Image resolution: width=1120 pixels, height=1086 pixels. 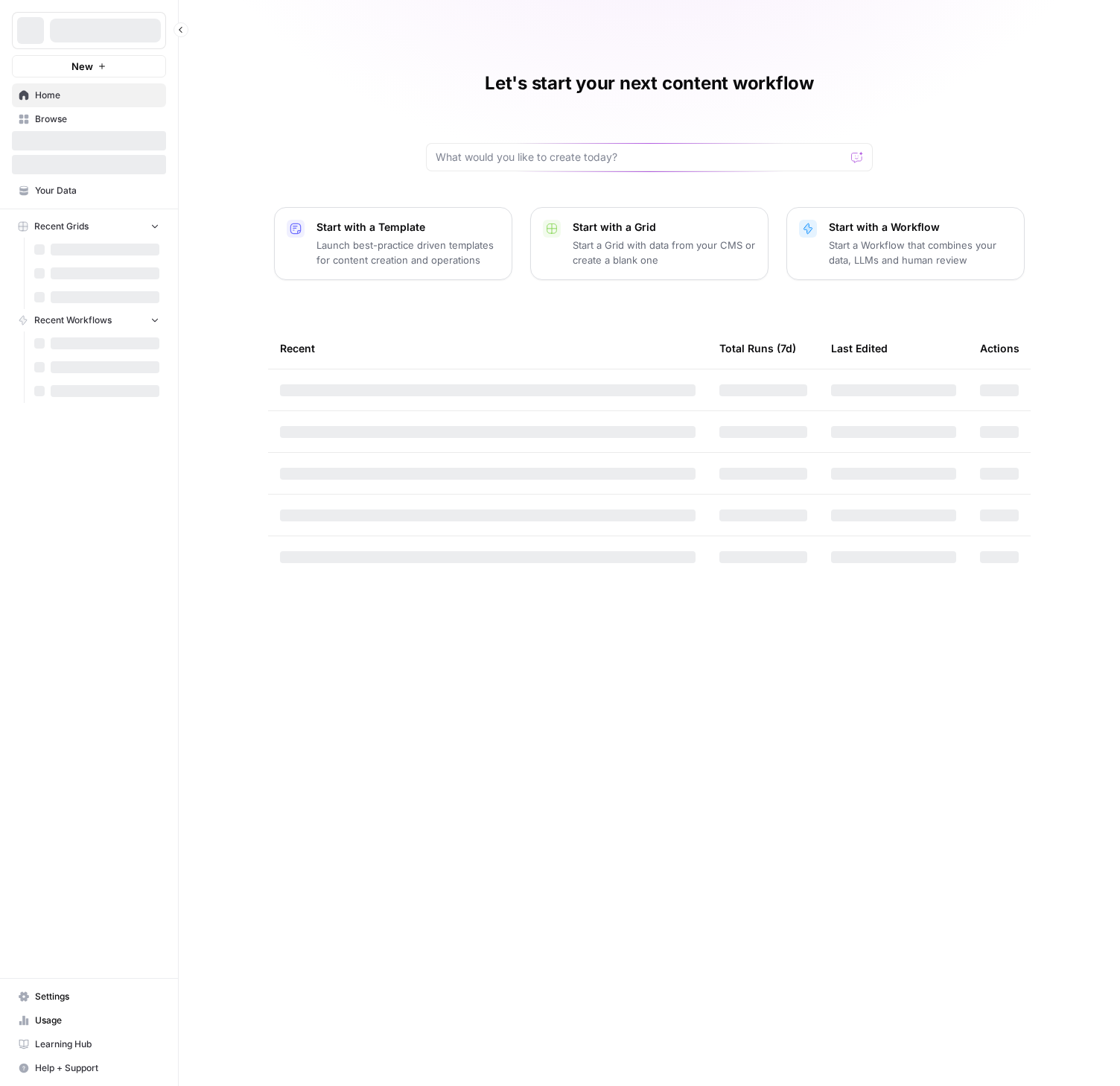 I want to click on div: Actions, so click(x=999, y=348).